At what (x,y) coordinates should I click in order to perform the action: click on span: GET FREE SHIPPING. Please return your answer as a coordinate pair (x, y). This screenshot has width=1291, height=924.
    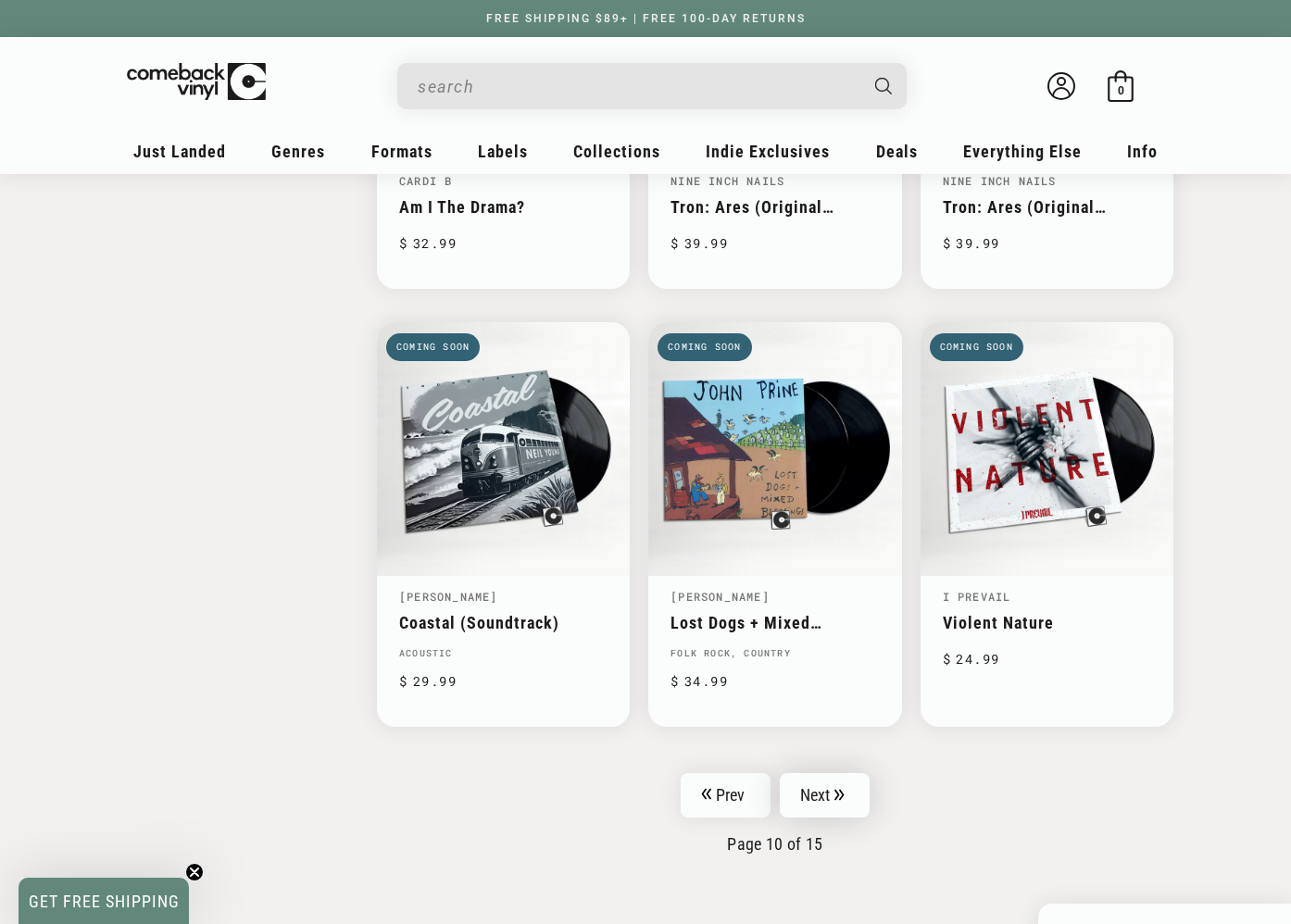
    Looking at the image, I should click on (104, 901).